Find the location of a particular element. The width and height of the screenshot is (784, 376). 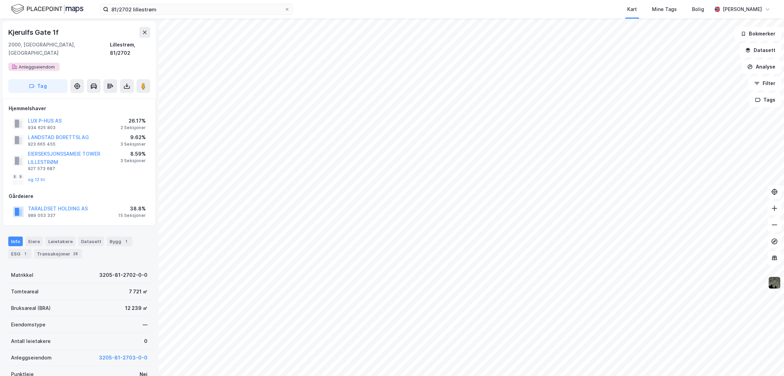

div: 8.59% is located at coordinates (133, 154).